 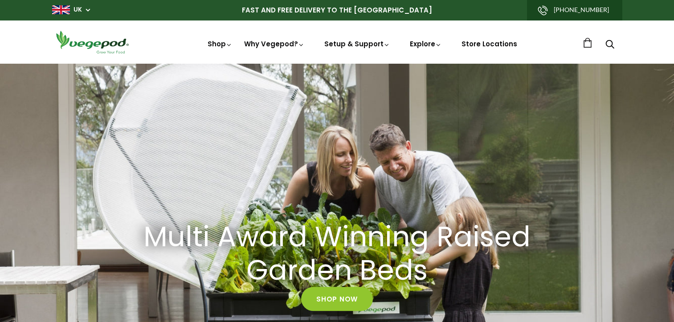 What do you see at coordinates (426, 44) in the screenshot?
I see `a: Explore` at bounding box center [426, 44].